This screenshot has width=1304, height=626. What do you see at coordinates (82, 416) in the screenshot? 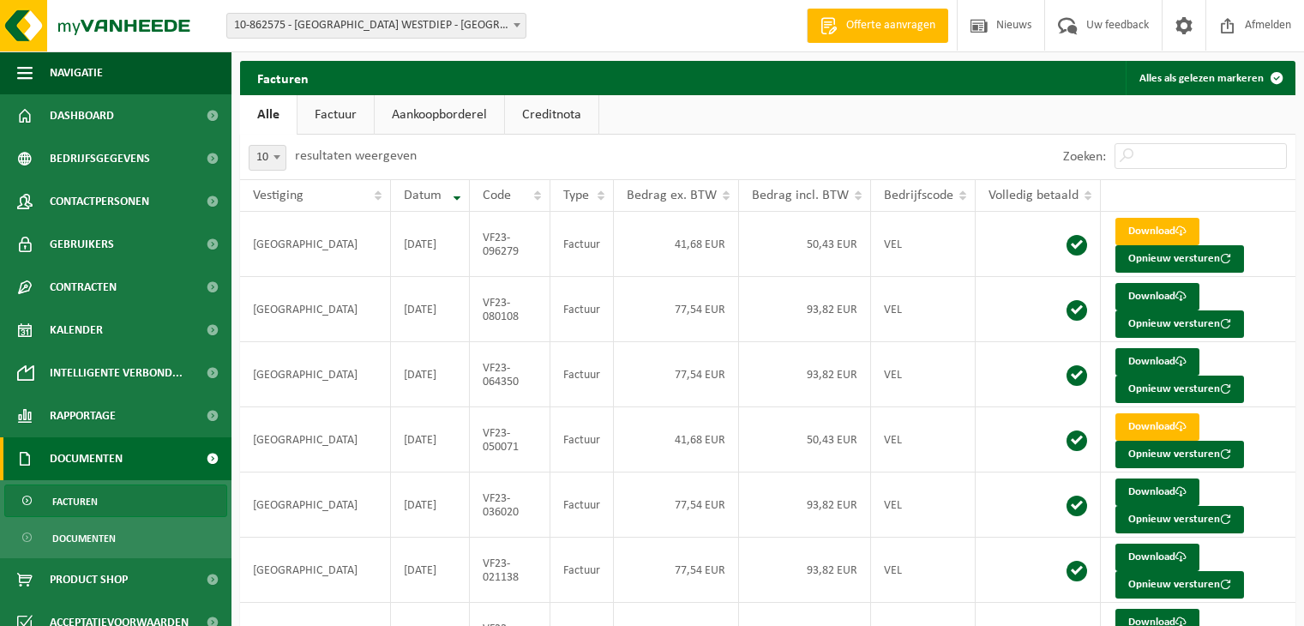
I see `span: Rapportage` at bounding box center [82, 416].